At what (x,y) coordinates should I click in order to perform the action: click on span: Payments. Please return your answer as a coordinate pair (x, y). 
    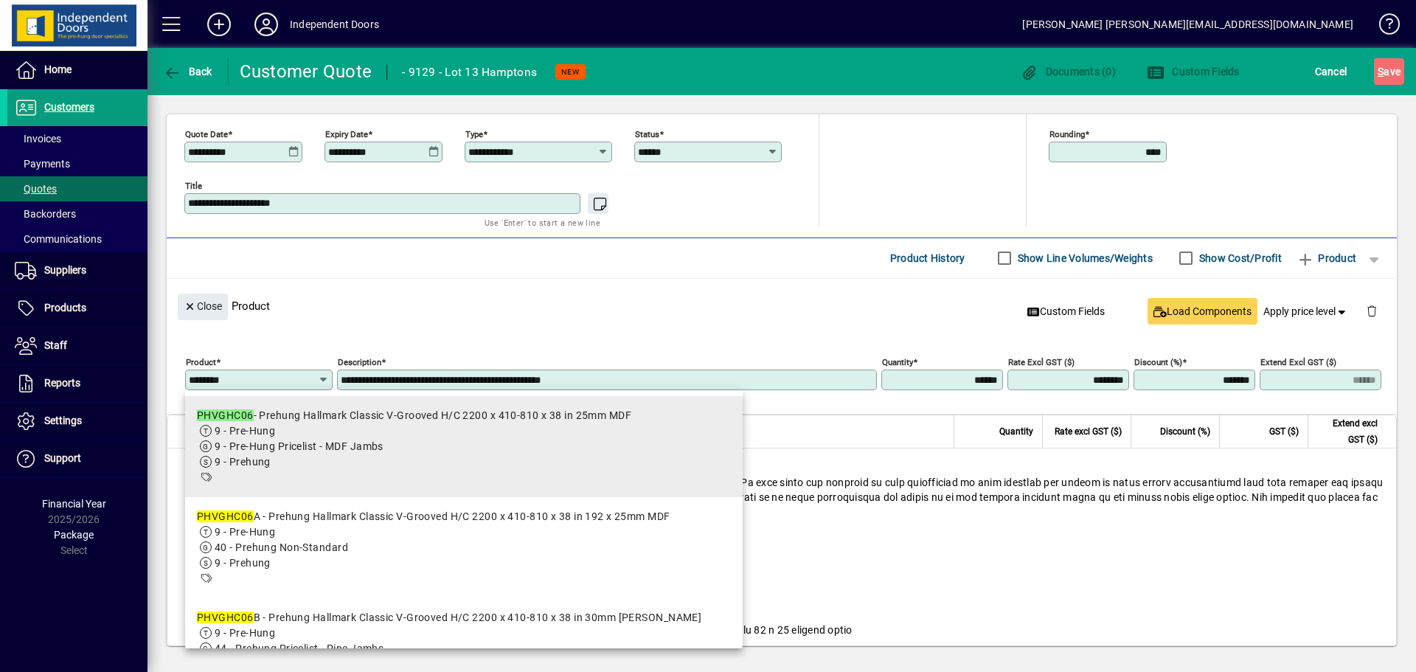
    Looking at the image, I should click on (42, 164).